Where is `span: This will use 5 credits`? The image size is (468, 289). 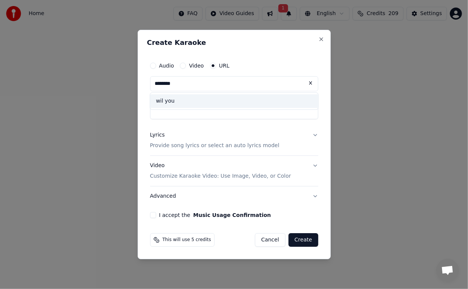 span: This will use 5 credits is located at coordinates (187, 240).